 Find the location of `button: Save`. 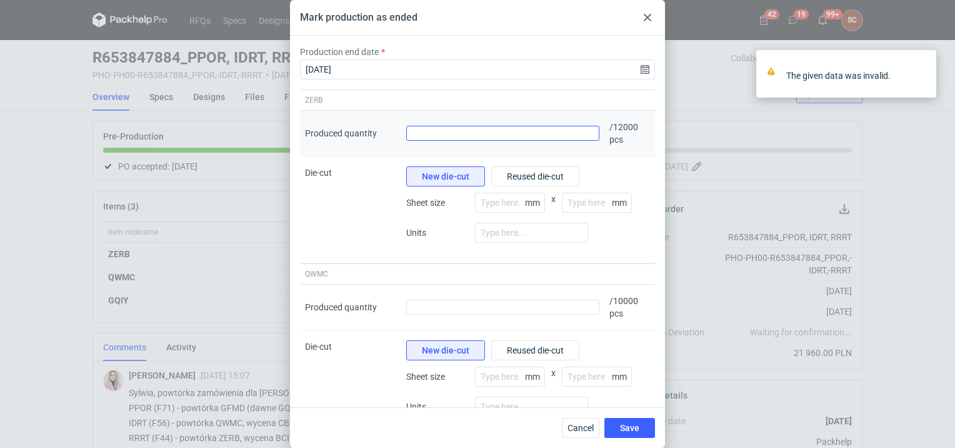

button: Save is located at coordinates (630, 428).